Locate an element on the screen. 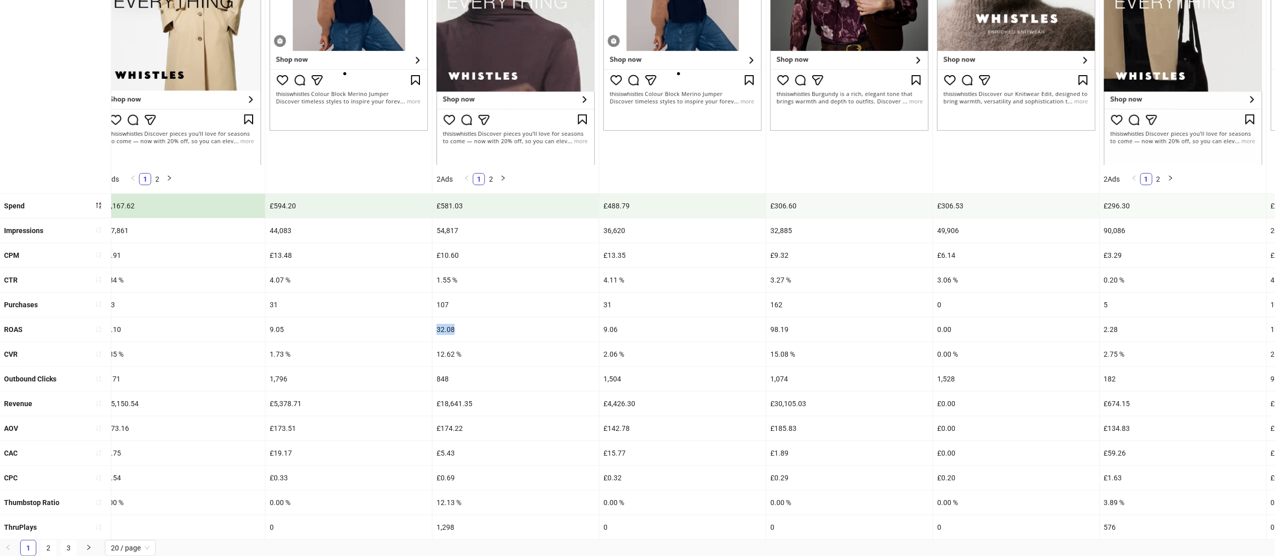  b: Spend is located at coordinates (14, 206).